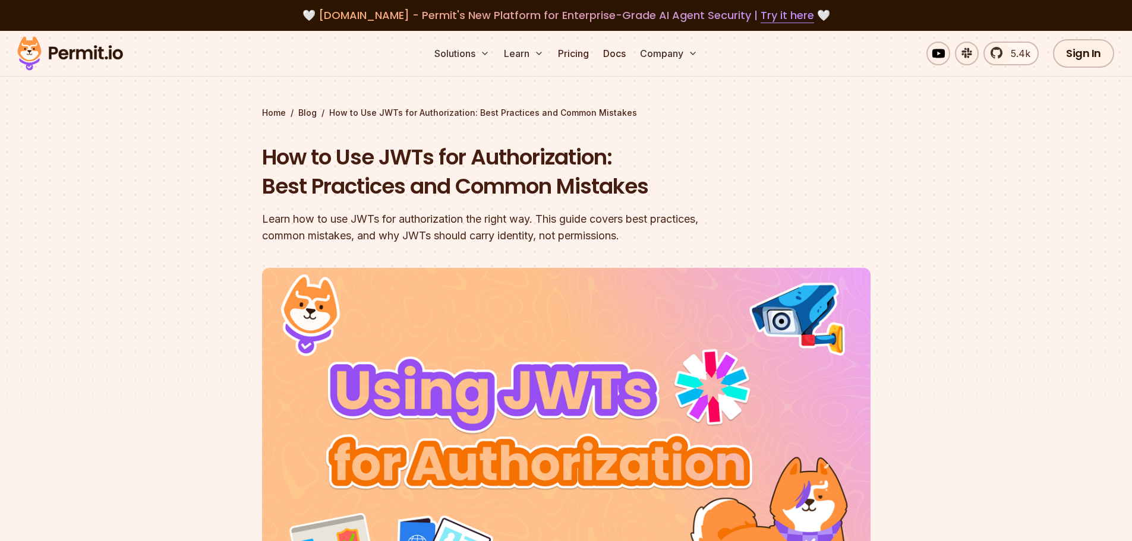 The width and height of the screenshot is (1132, 541). Describe the element at coordinates (573, 53) in the screenshot. I see `a: Pricing` at that location.